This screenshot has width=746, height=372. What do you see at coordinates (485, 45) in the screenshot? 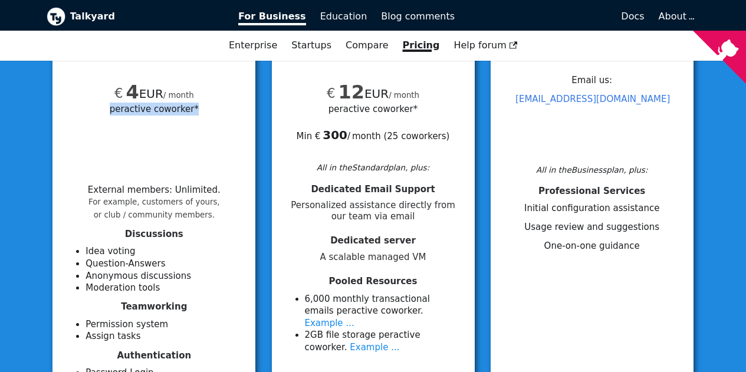
I see `span: Help forum` at bounding box center [485, 45].